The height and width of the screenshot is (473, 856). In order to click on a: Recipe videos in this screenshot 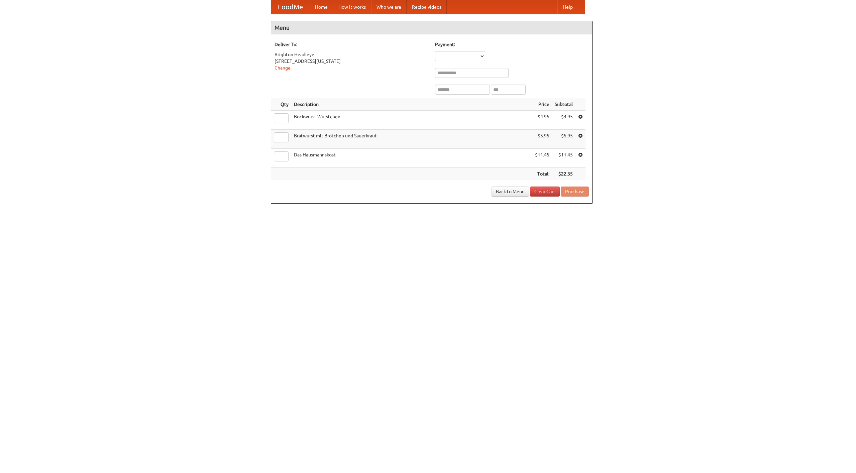, I will do `click(427, 7)`.